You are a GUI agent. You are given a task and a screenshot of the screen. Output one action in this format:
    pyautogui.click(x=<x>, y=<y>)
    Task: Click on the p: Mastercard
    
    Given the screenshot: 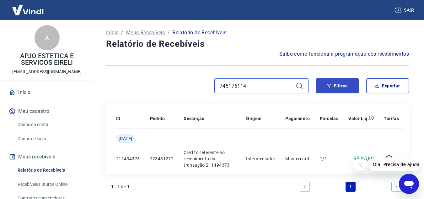 What is the action you would take?
    pyautogui.click(x=297, y=158)
    